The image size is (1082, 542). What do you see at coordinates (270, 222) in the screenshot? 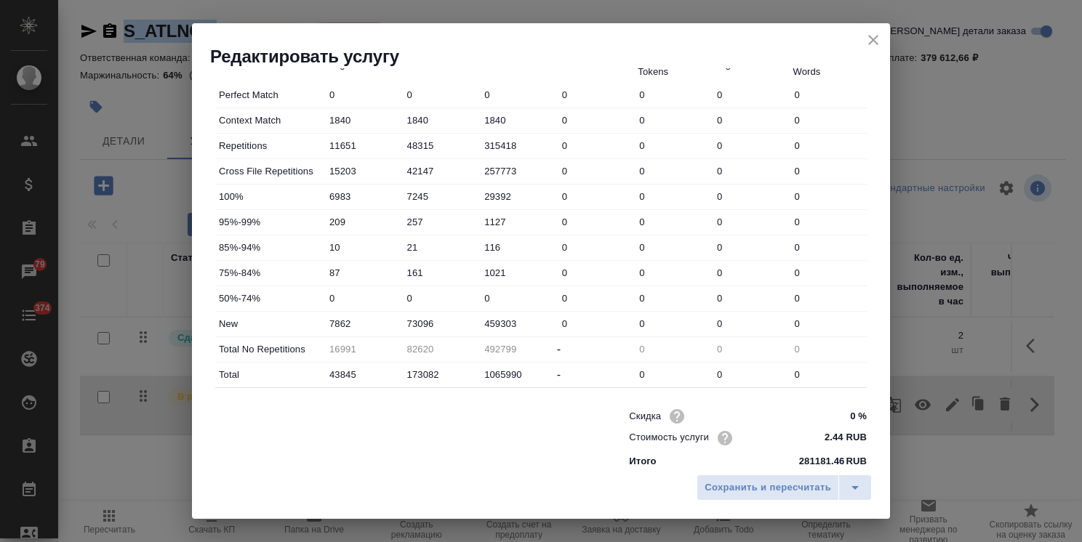
I see `p: 95%-99%` at bounding box center [270, 222].